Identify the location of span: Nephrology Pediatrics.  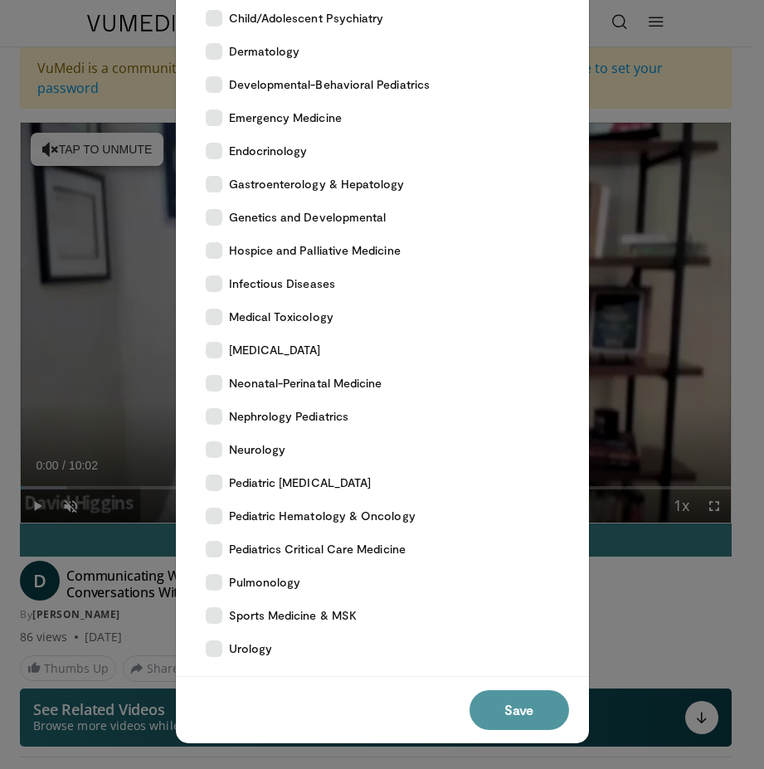
(289, 416).